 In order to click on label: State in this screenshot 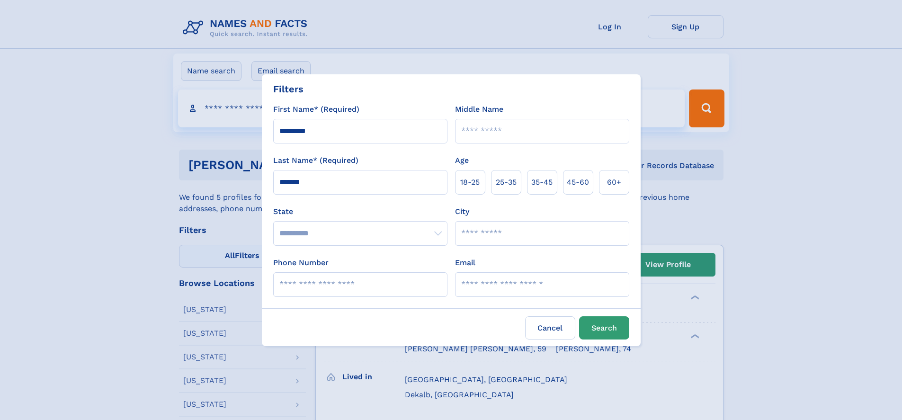, I will do `click(360, 212)`.